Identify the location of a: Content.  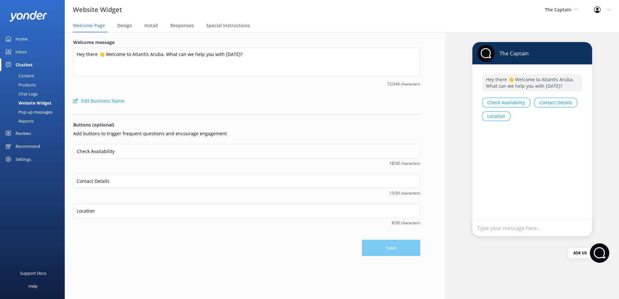
(34, 76).